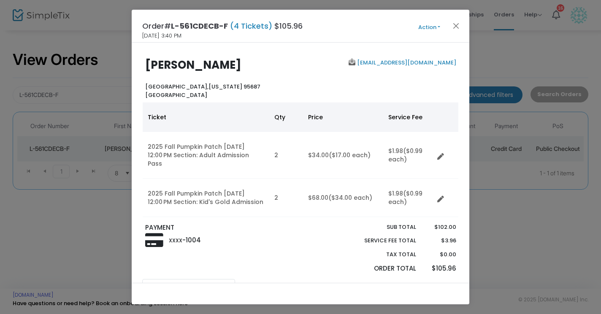  Describe the element at coordinates (440, 255) in the screenshot. I see `p: $0.00` at that location.